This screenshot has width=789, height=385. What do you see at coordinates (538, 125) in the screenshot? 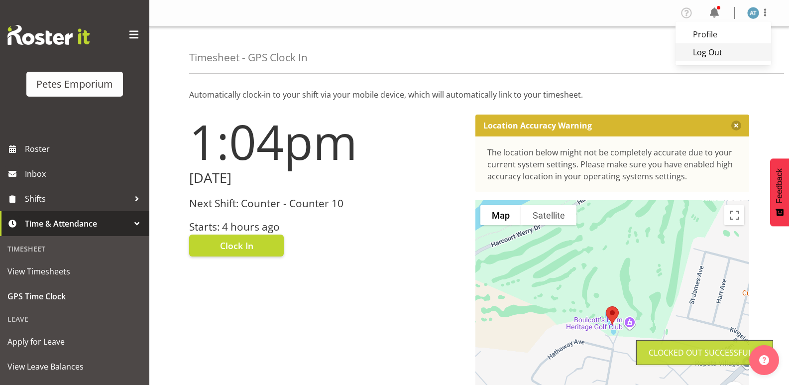
I see `p: Location Accuracy Warning` at bounding box center [538, 125].